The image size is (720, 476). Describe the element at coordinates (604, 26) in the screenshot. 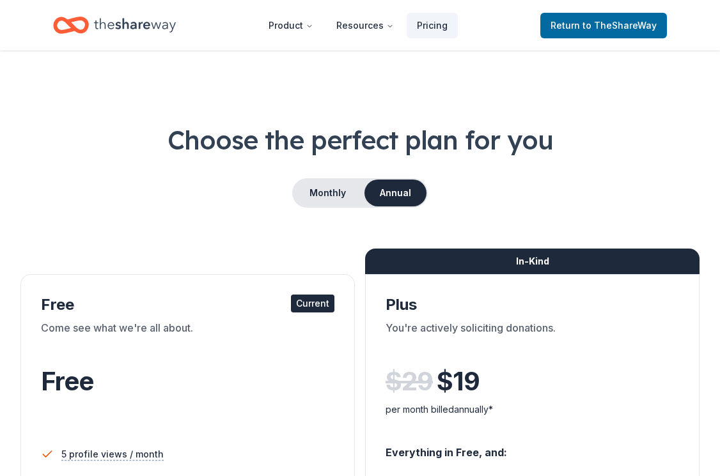

I see `a: Returnto TheShareWay` at that location.